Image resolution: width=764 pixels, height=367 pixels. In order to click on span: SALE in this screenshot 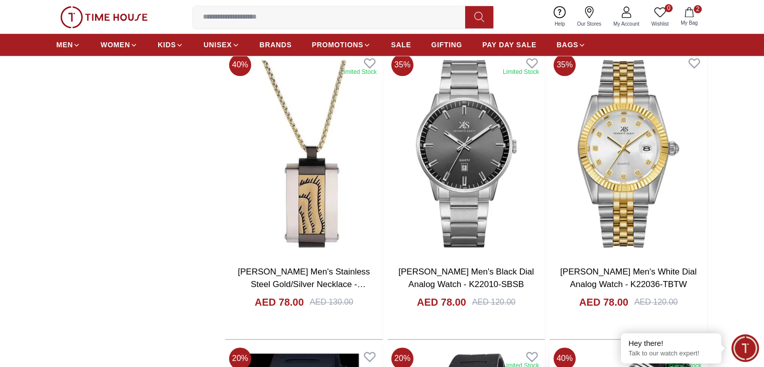, I will do `click(401, 45)`.